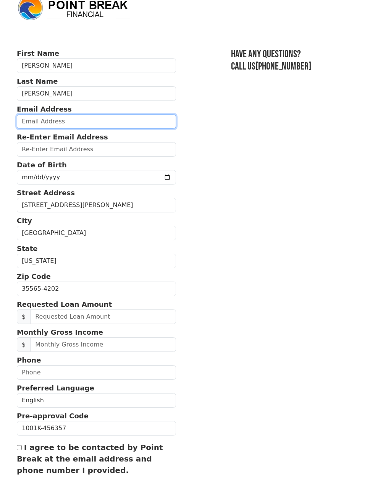 The height and width of the screenshot is (481, 391). I want to click on h3: Have any questions?, so click(302, 55).